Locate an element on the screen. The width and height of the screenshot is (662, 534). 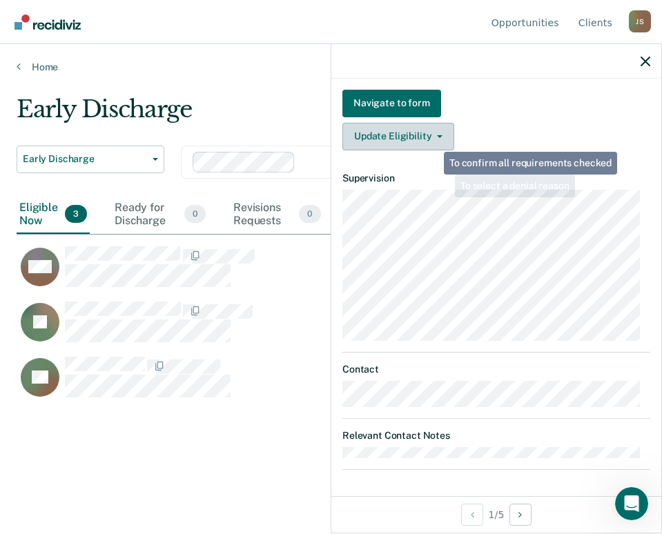
button: Profile dropdown button is located at coordinates (640, 21).